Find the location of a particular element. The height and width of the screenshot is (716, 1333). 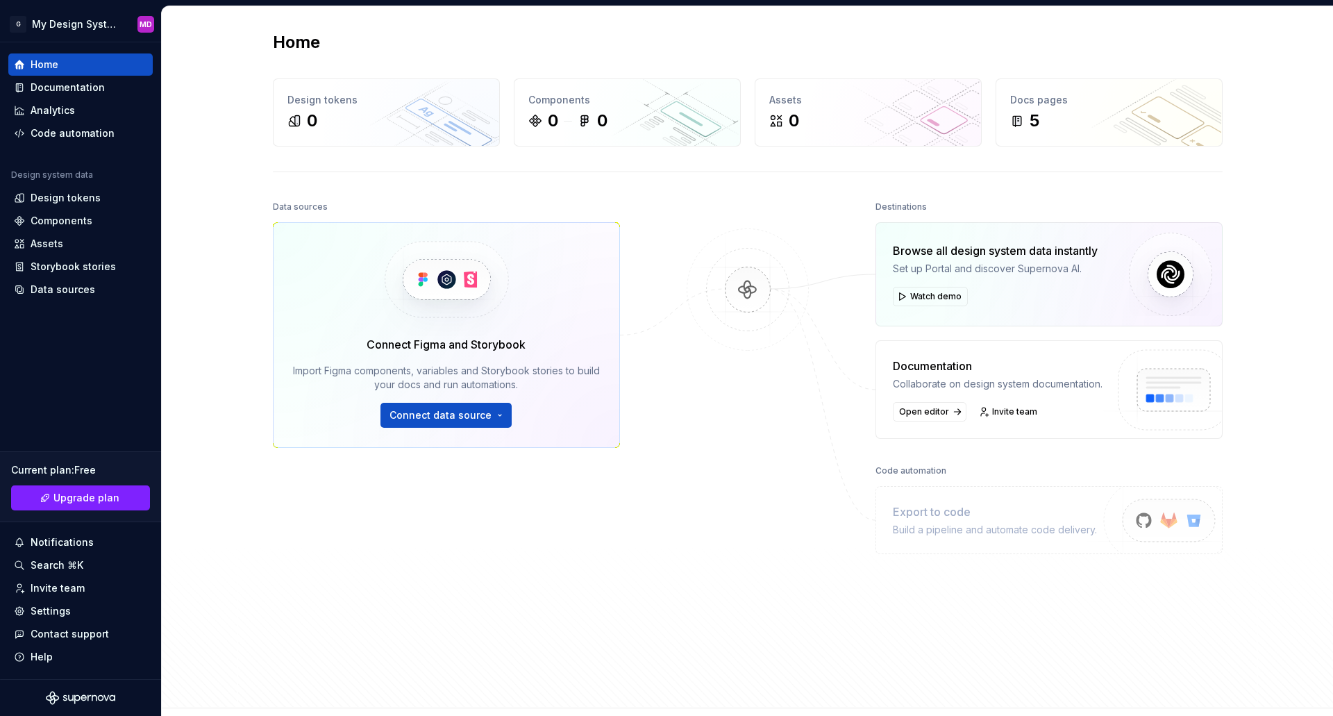

a: Storybook stories is located at coordinates (81, 267).